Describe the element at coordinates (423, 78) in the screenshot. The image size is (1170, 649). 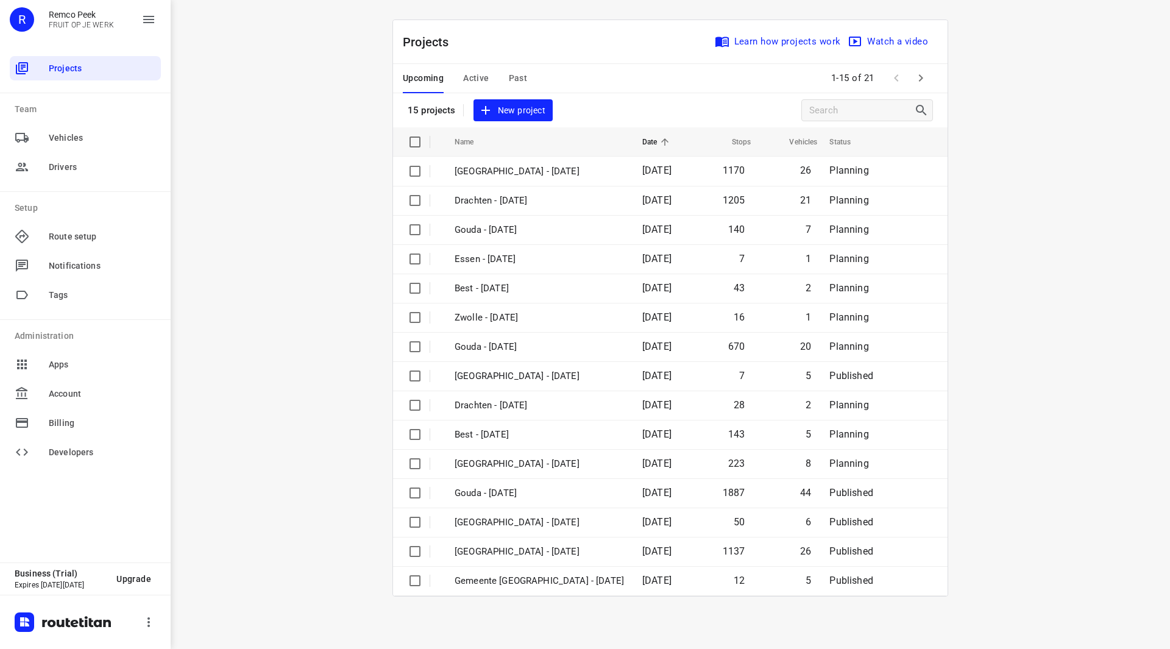
I see `span: Upcoming` at that location.